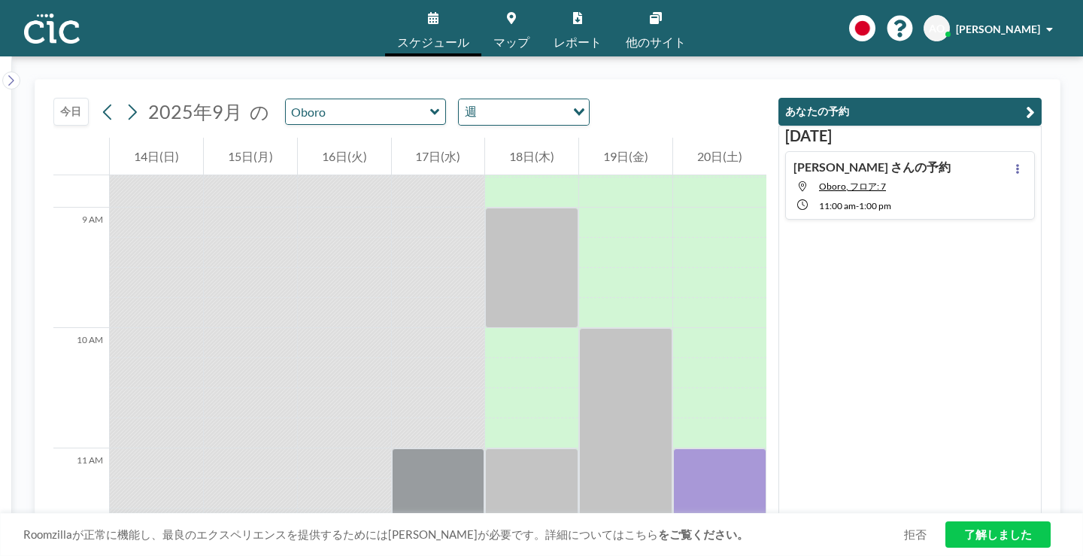 Image resolution: width=1083 pixels, height=556 pixels. What do you see at coordinates (936, 29) in the screenshot?
I see `span: AO` at bounding box center [936, 29].